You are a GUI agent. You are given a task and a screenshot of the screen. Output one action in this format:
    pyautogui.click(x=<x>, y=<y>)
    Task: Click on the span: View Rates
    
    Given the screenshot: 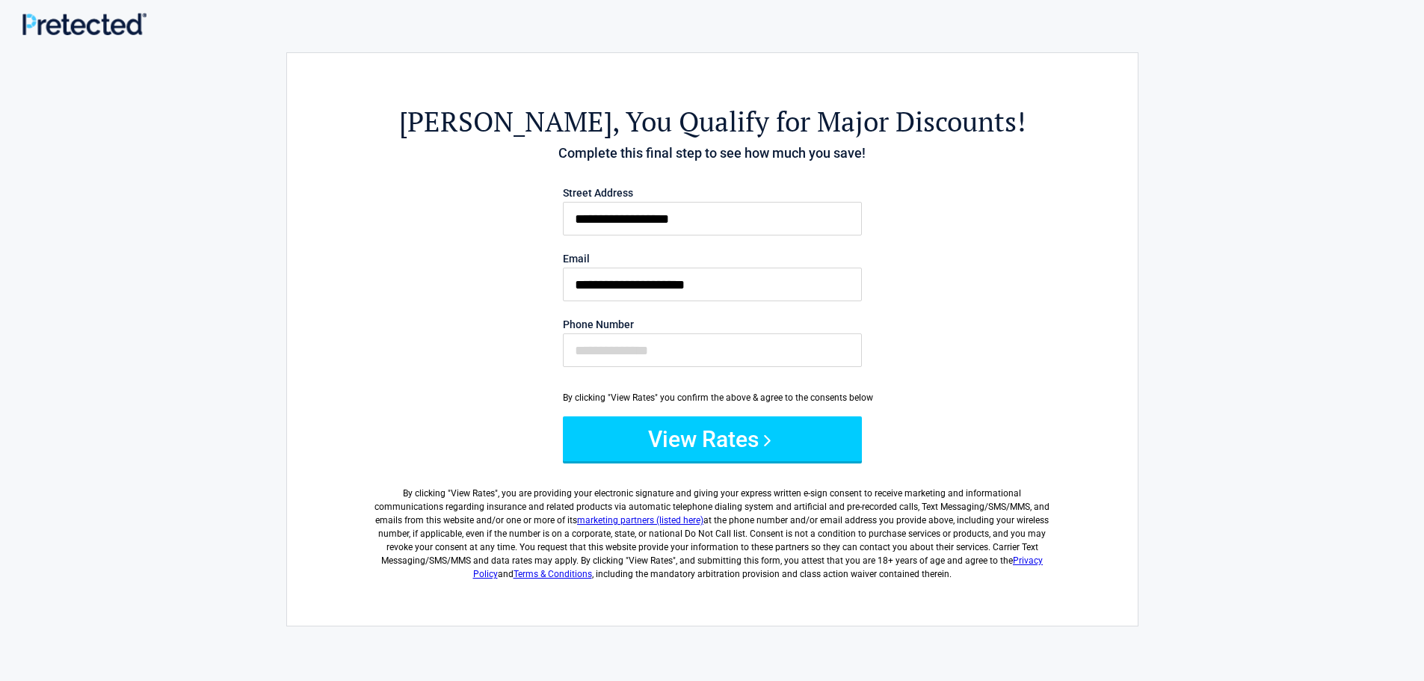 What is the action you would take?
    pyautogui.click(x=472, y=493)
    